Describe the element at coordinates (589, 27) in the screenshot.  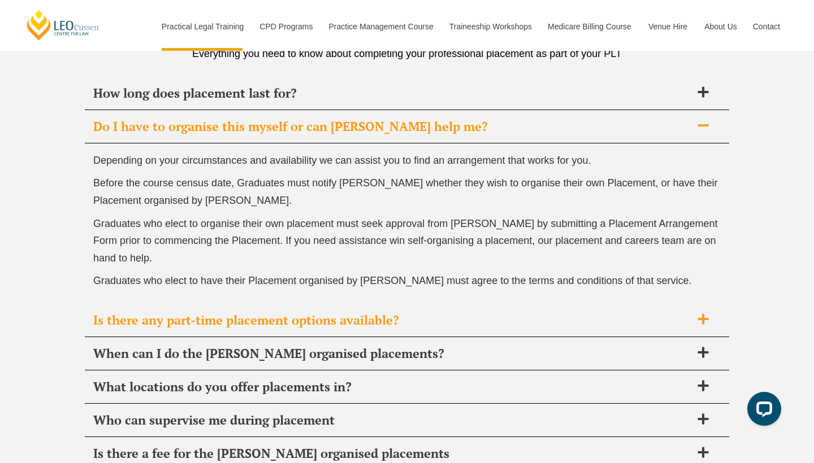
I see `a: Medicare Billing Course` at that location.